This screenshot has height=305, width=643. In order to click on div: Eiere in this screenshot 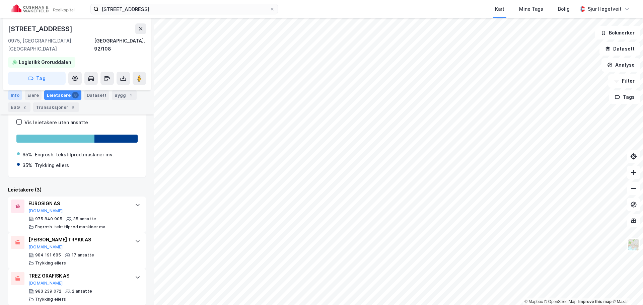, I will do `click(33, 95)`.